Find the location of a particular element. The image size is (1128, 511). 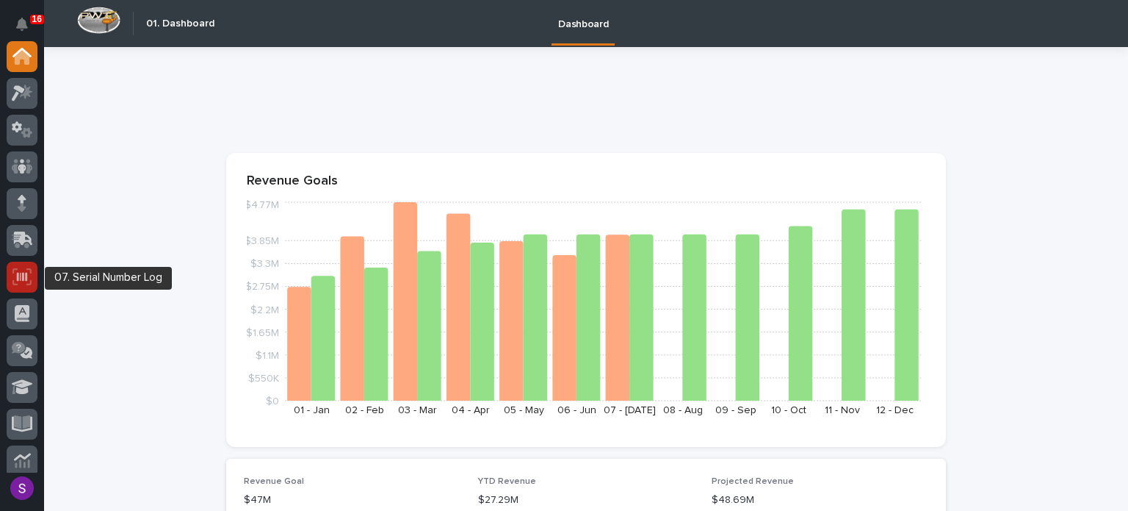

text: 06 - Jun is located at coordinates (577, 410).